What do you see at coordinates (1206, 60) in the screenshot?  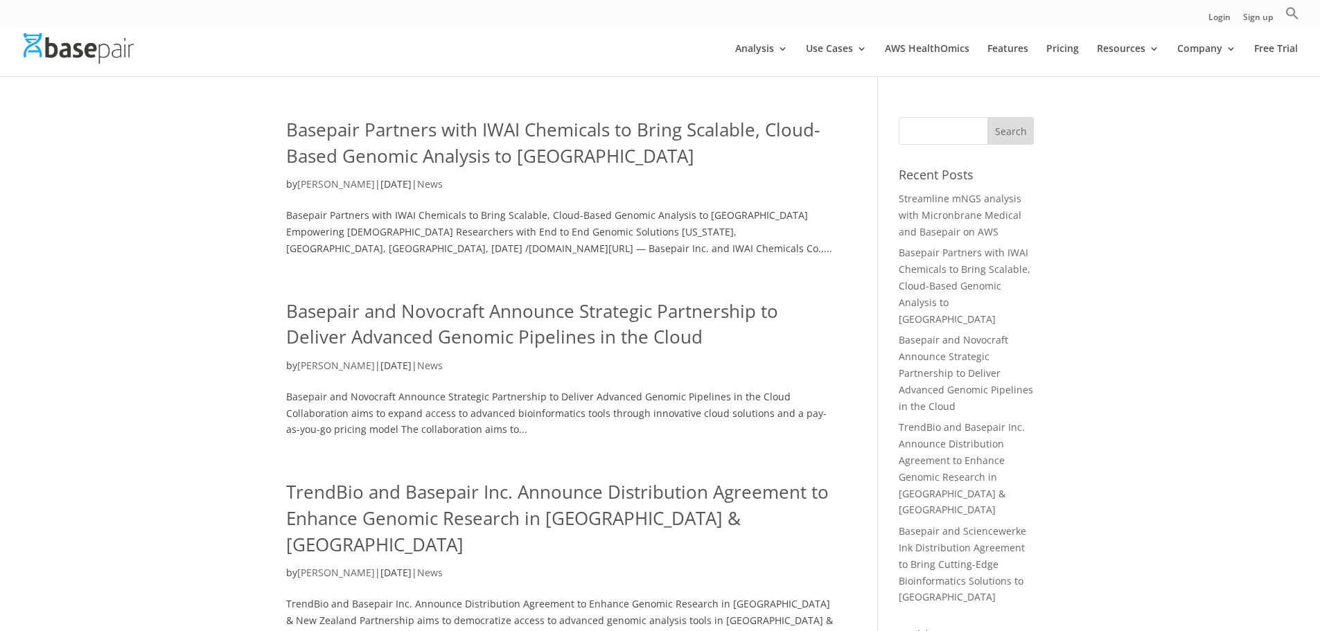 I see `a: Company` at bounding box center [1206, 60].